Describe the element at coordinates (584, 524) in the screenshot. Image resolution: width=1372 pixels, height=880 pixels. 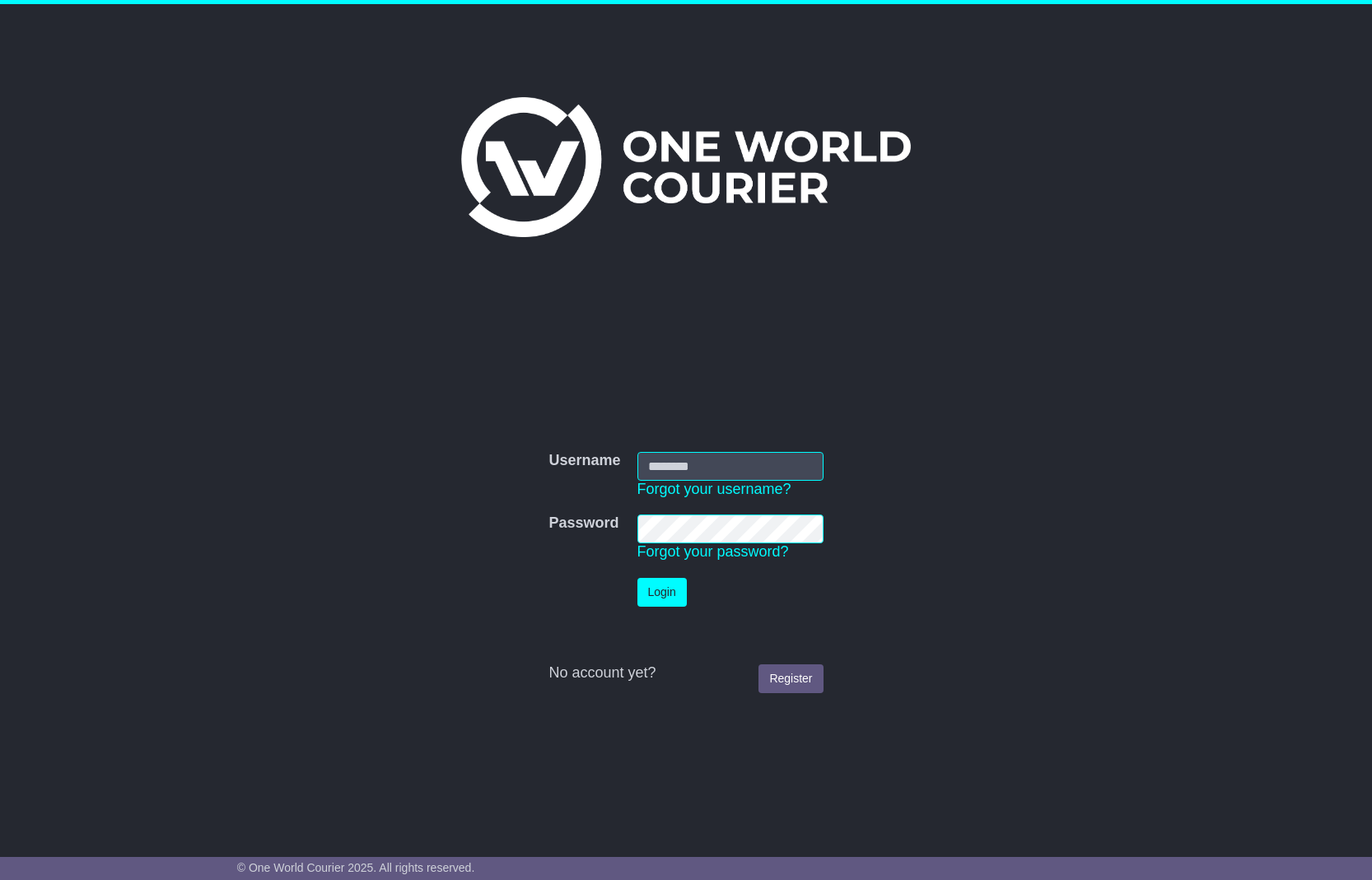
I see `label: Password` at that location.